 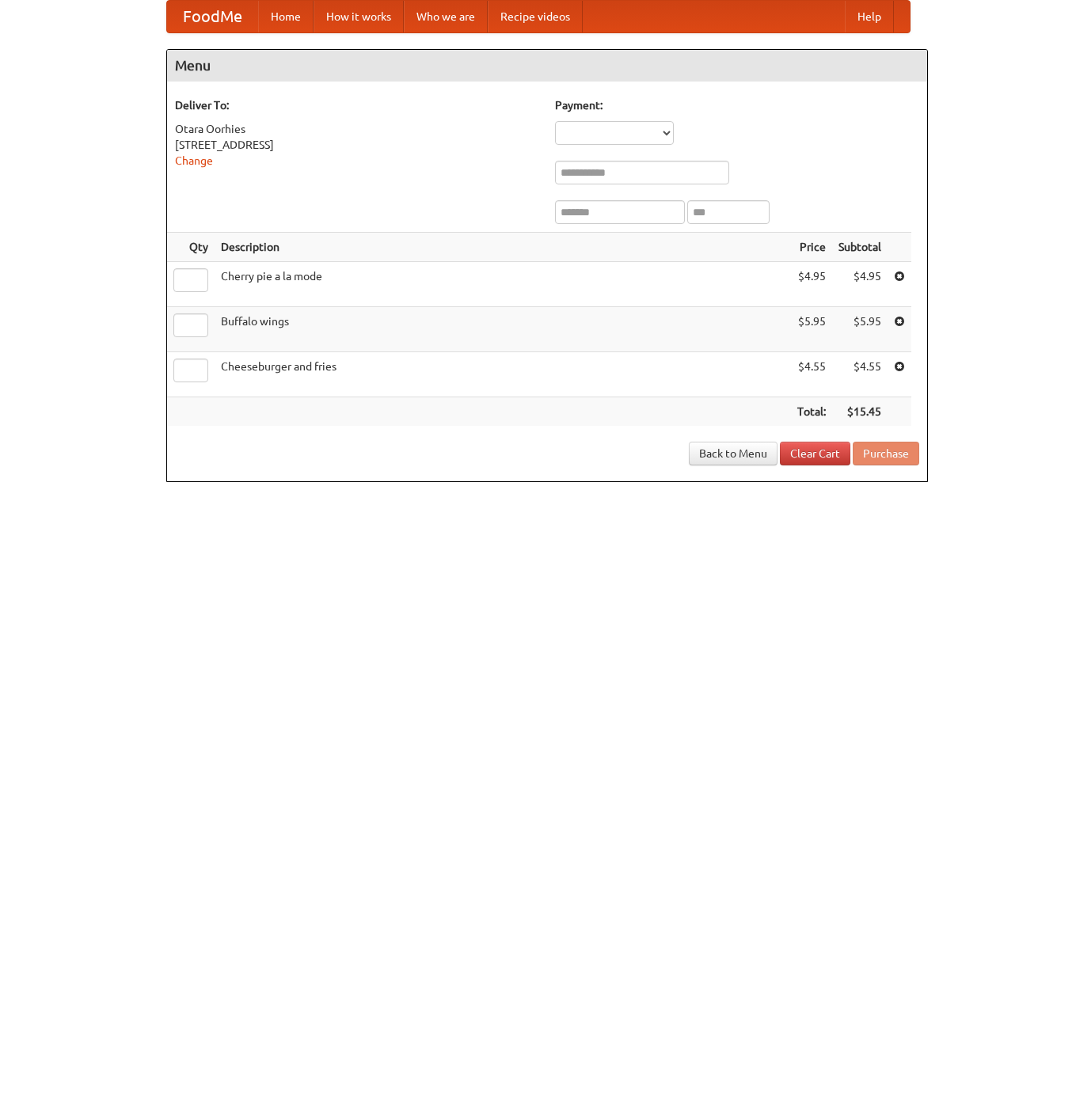 I want to click on th: Description, so click(x=503, y=247).